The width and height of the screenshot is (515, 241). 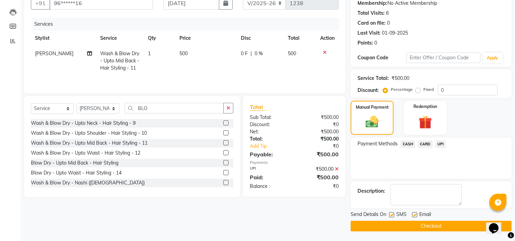 I want to click on span: Email, so click(x=425, y=215).